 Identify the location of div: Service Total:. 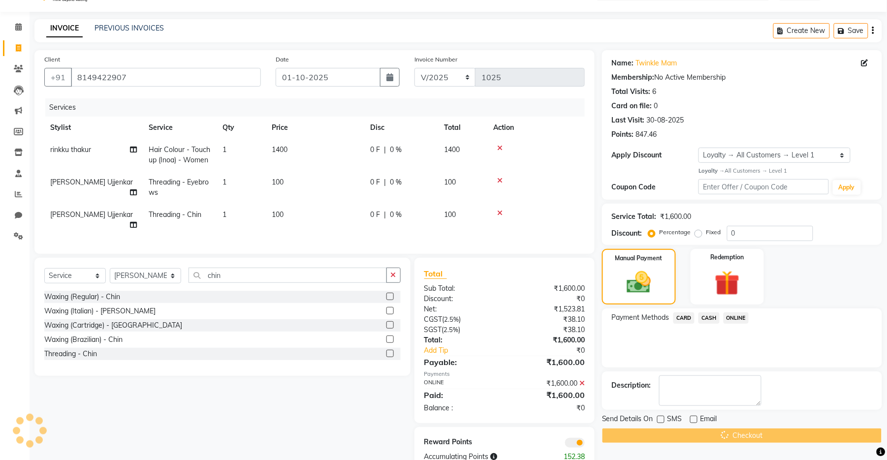
(634, 217).